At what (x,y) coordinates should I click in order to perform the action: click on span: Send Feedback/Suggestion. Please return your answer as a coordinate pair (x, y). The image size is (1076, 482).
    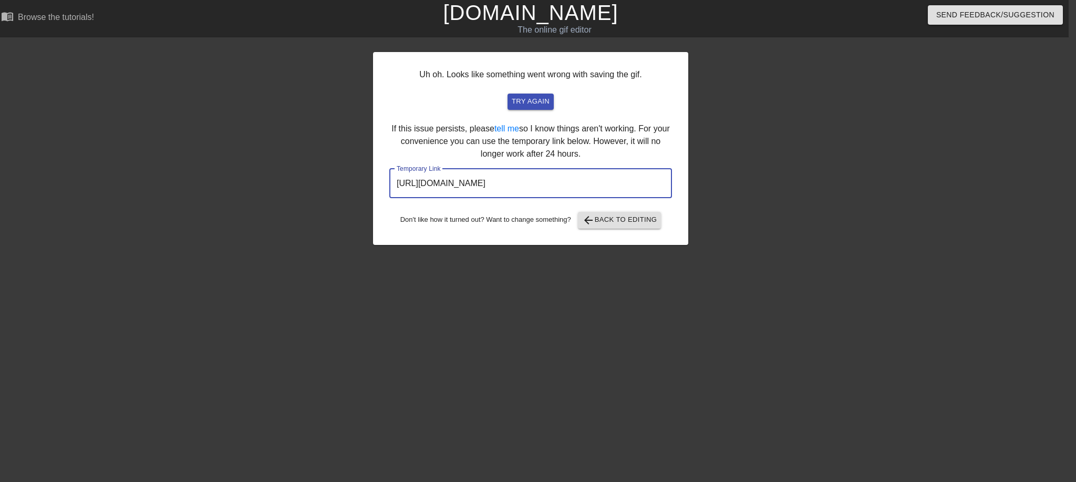
    Looking at the image, I should click on (995, 15).